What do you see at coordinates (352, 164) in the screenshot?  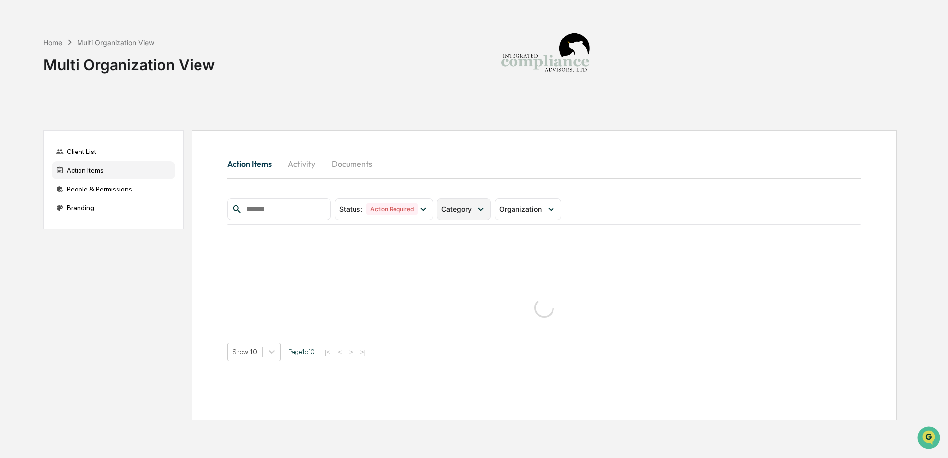 I see `button: Documents` at bounding box center [352, 164].